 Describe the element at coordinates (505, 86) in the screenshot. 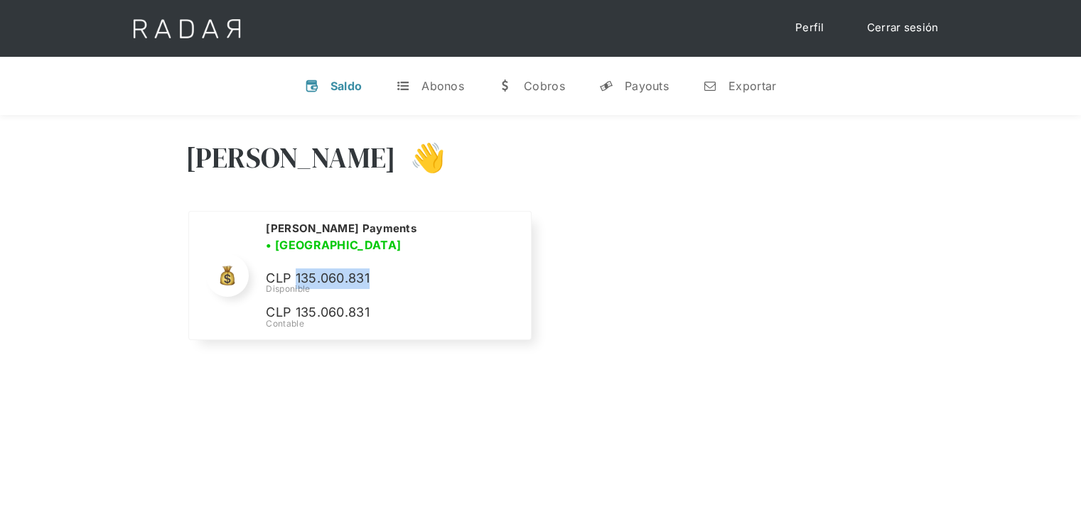

I see `div: w` at that location.